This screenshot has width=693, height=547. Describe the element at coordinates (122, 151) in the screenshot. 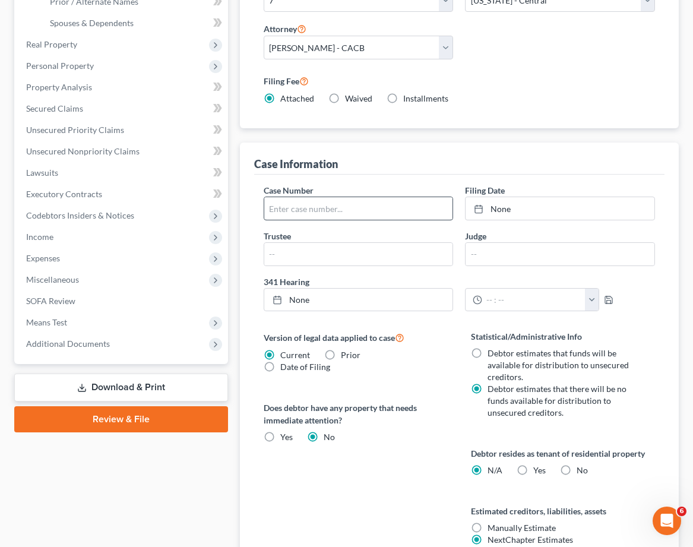

I see `a: Unsecured Nonpriority Claims` at that location.